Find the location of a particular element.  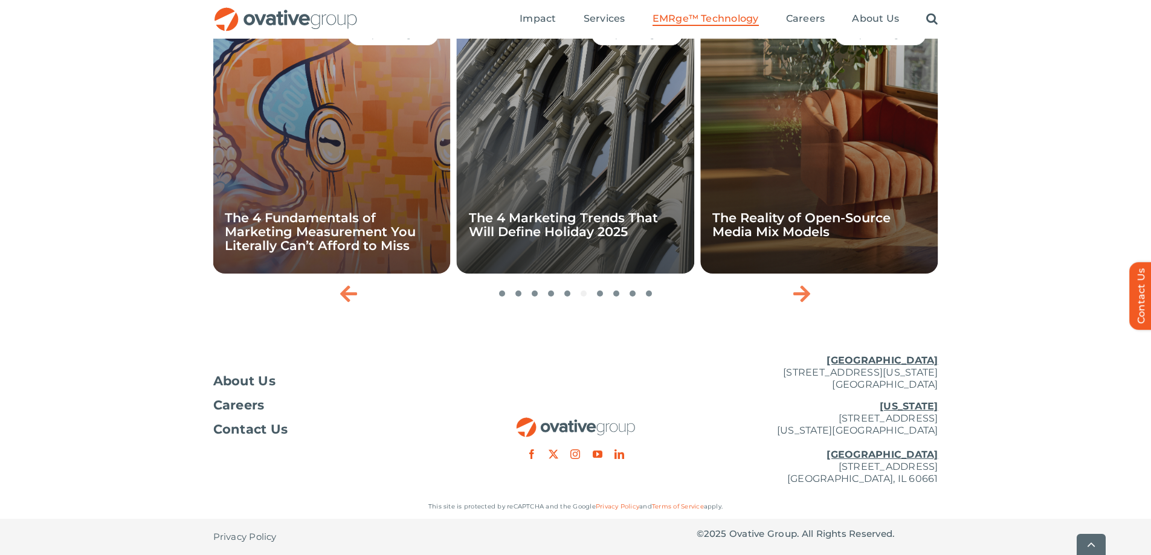

a: linkedin is located at coordinates (619, 454).